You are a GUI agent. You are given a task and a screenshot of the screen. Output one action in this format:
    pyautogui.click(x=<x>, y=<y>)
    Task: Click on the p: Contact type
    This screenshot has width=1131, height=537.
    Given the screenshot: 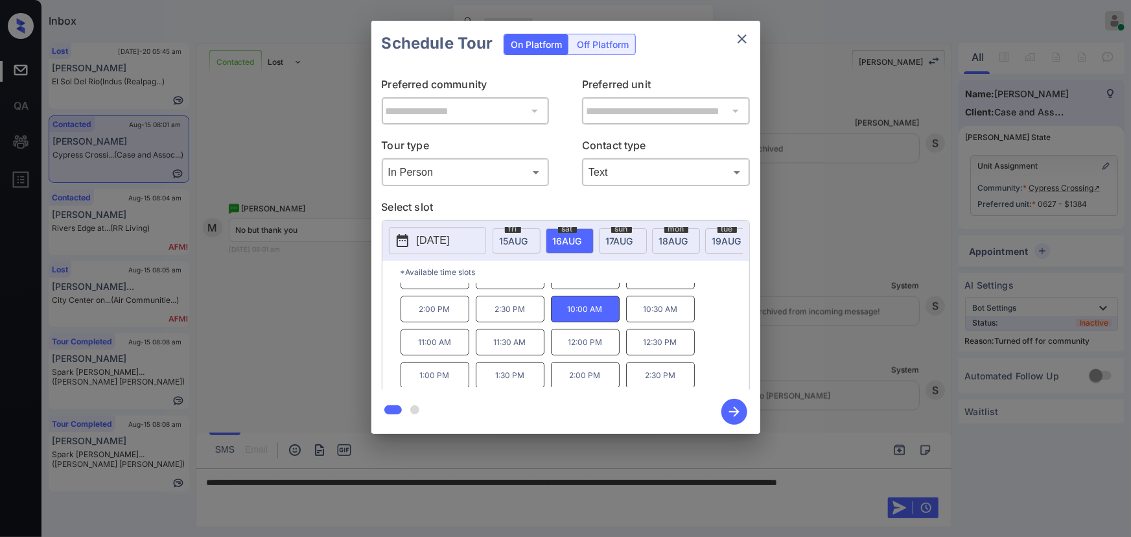 What is the action you would take?
    pyautogui.click(x=665, y=148)
    